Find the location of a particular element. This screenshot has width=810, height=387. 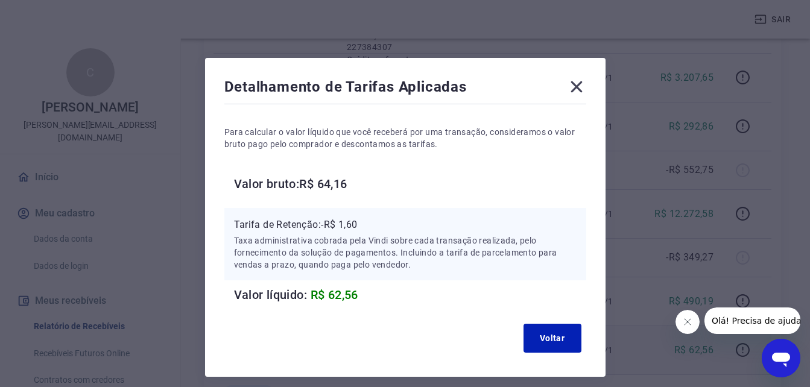

span: R$ 62,56 is located at coordinates (334, 295).